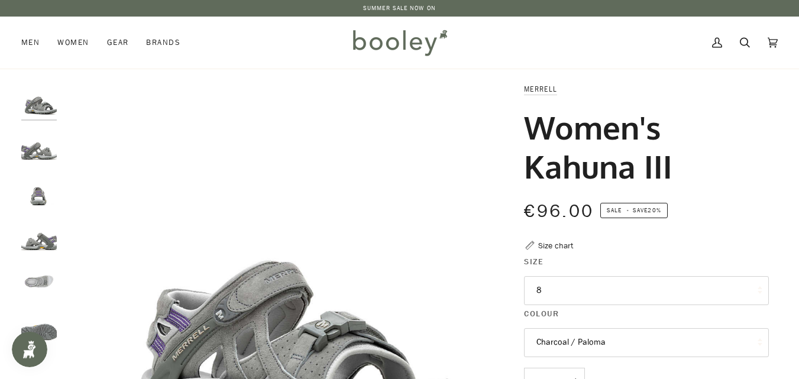 Image resolution: width=799 pixels, height=379 pixels. I want to click on a: Brands, so click(163, 43).